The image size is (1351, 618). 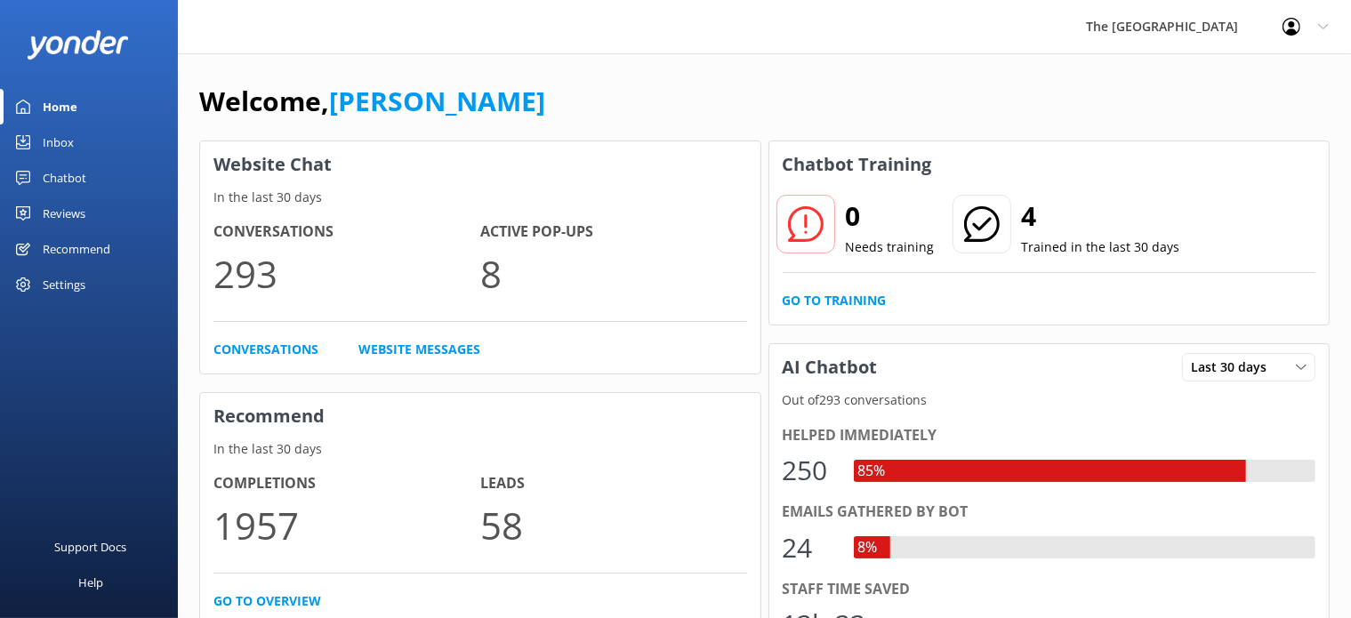 What do you see at coordinates (91, 582) in the screenshot?
I see `div: Help` at bounding box center [91, 582].